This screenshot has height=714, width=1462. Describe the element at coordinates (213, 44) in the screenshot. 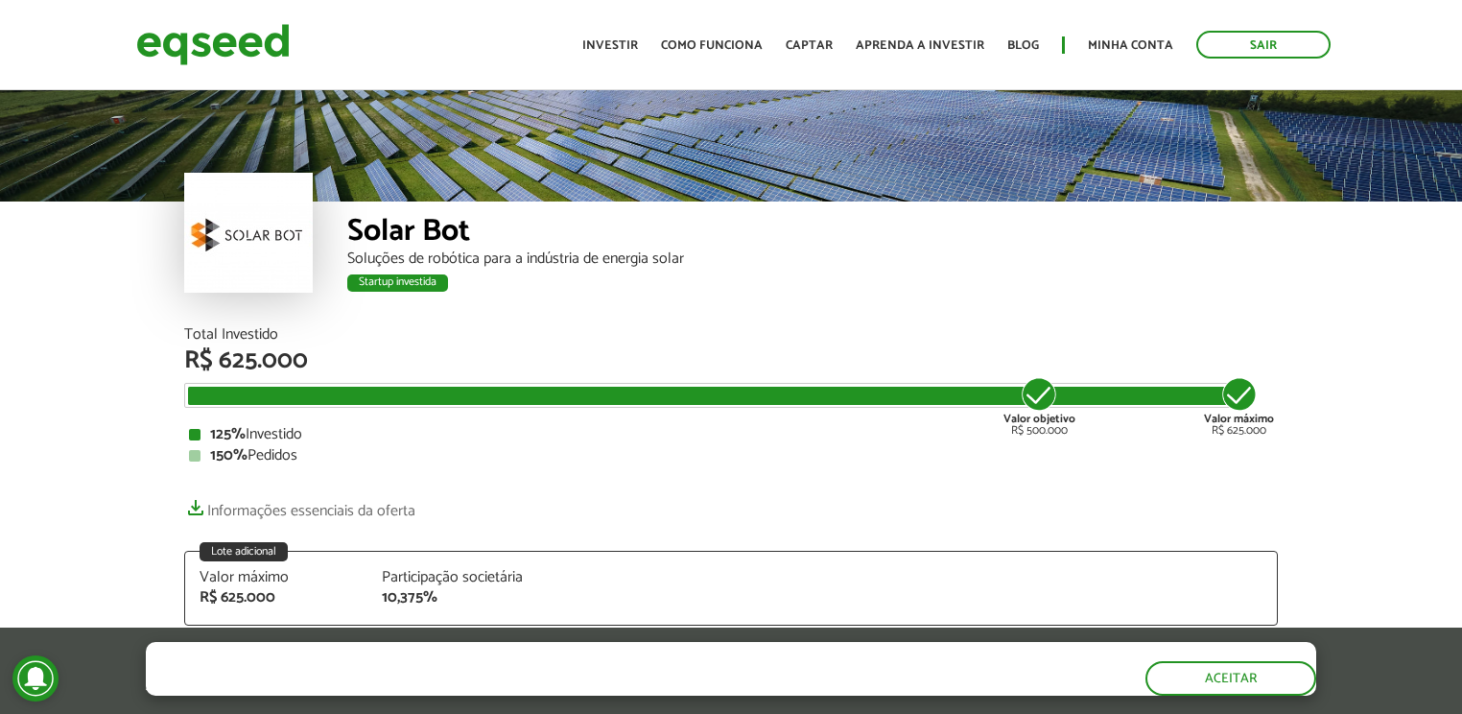

I see `img: EqSeed` at that location.